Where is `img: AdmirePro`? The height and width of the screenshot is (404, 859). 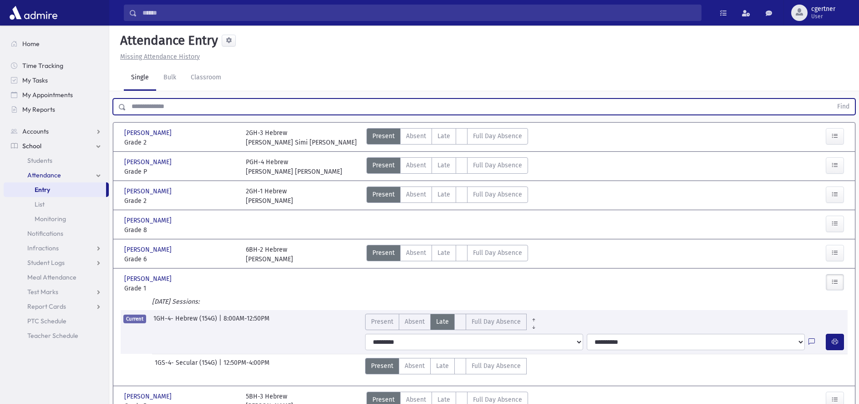 img: AdmirePro is located at coordinates (33, 13).